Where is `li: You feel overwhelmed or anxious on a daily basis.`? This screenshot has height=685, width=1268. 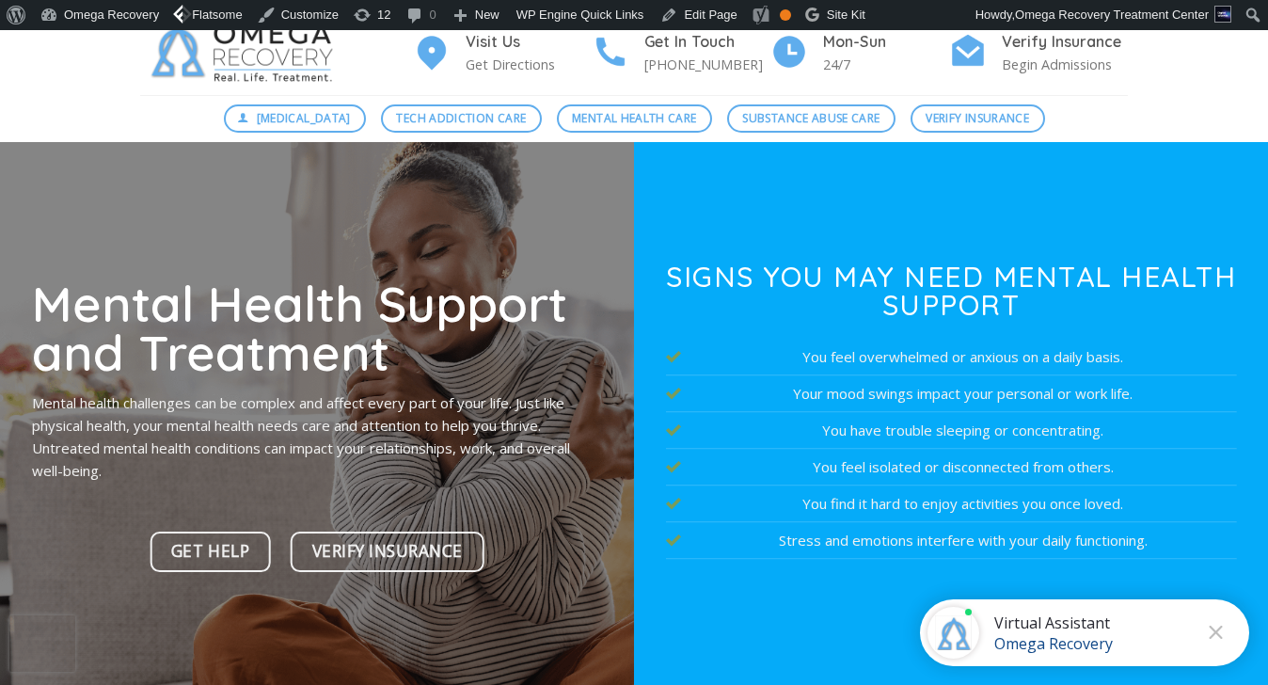
li: You feel overwhelmed or anxious on a daily basis. is located at coordinates (951, 357).